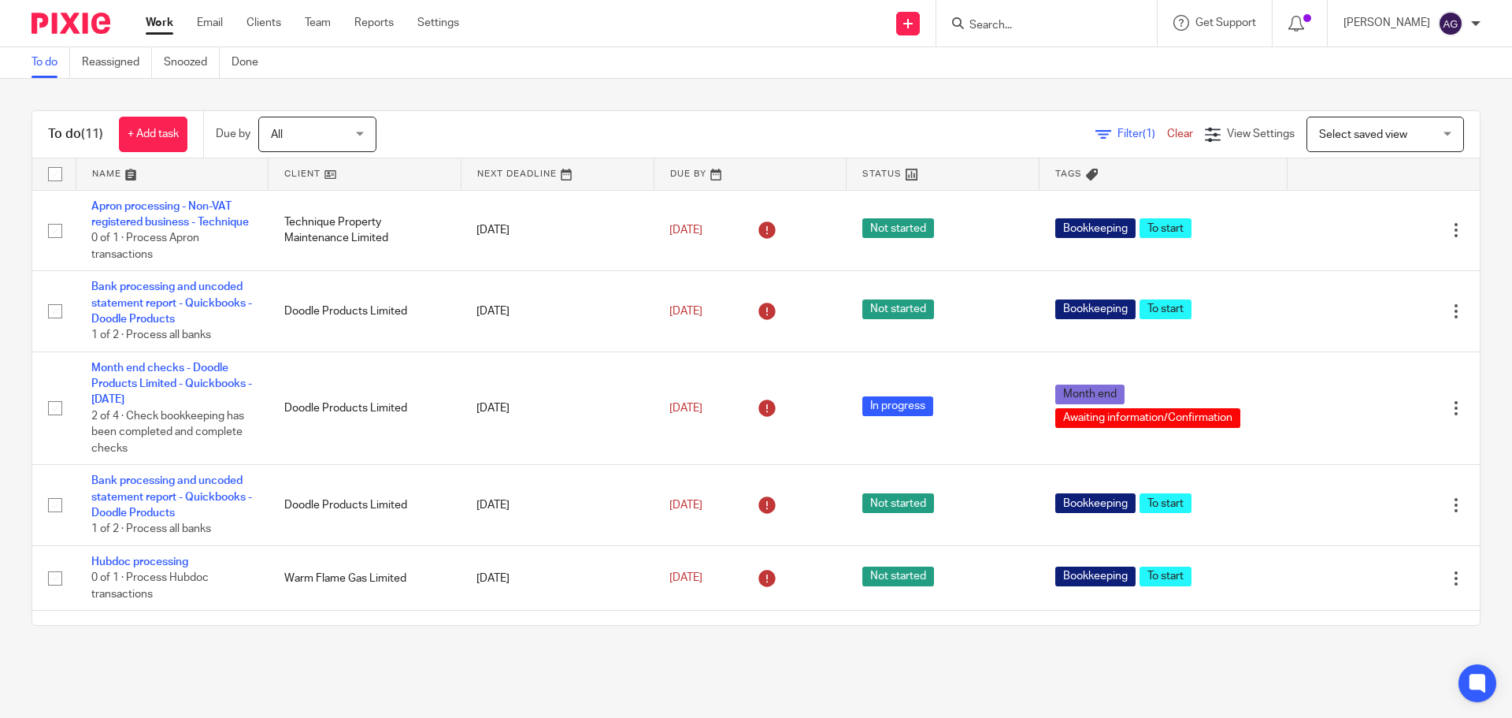  I want to click on span: Select saved view, so click(1364, 135).